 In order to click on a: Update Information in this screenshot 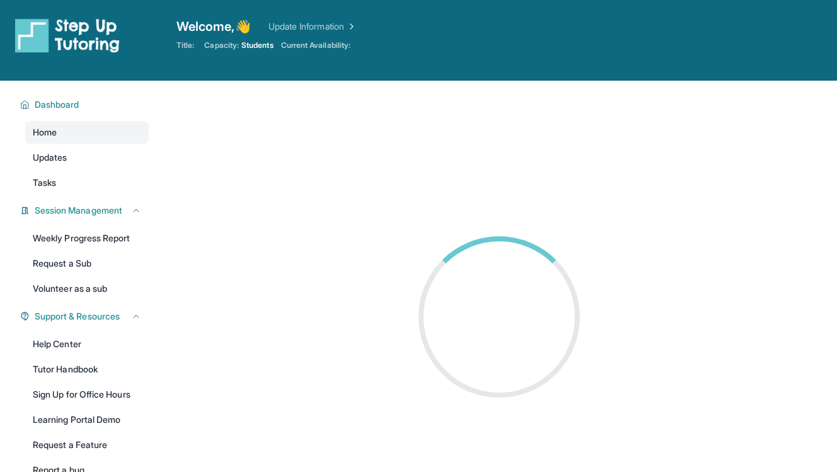, I will do `click(312, 26)`.